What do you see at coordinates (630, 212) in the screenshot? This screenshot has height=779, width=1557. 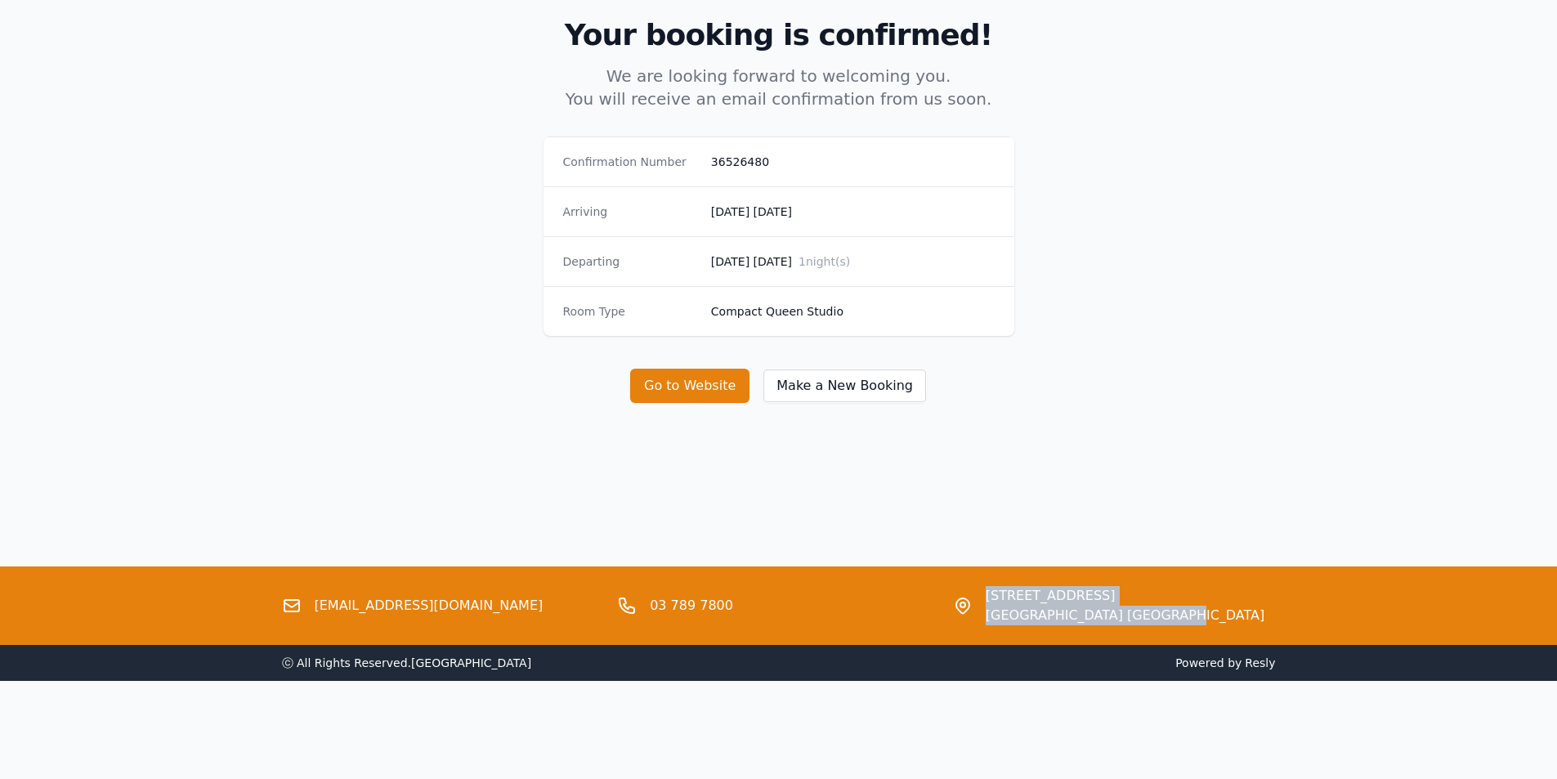 I see `dt: Arriving` at bounding box center [630, 212].